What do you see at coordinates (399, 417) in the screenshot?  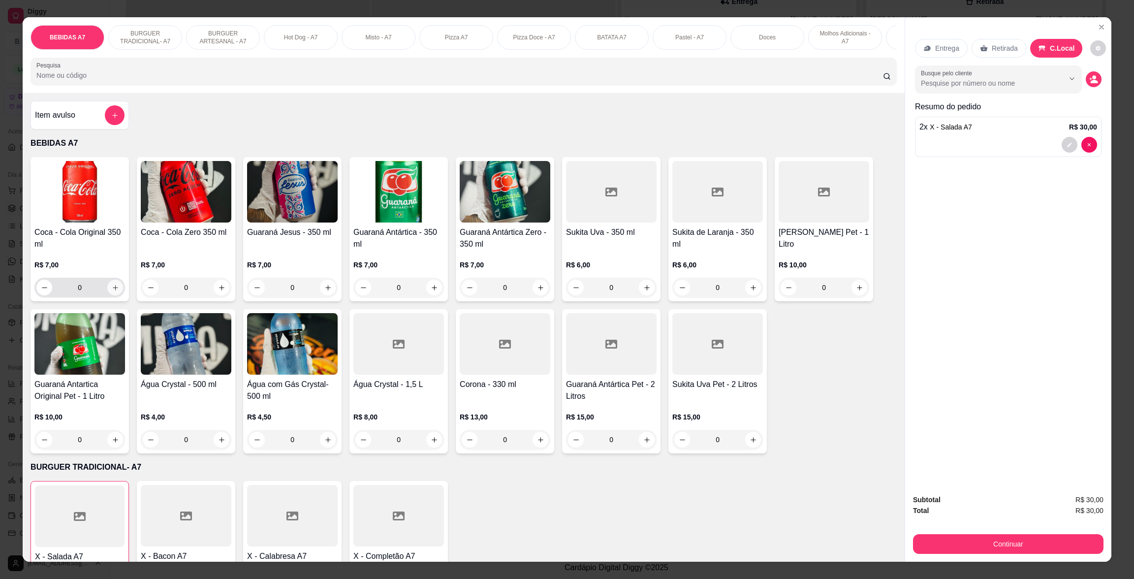 I see `p: R$ 8,00` at bounding box center [399, 417].